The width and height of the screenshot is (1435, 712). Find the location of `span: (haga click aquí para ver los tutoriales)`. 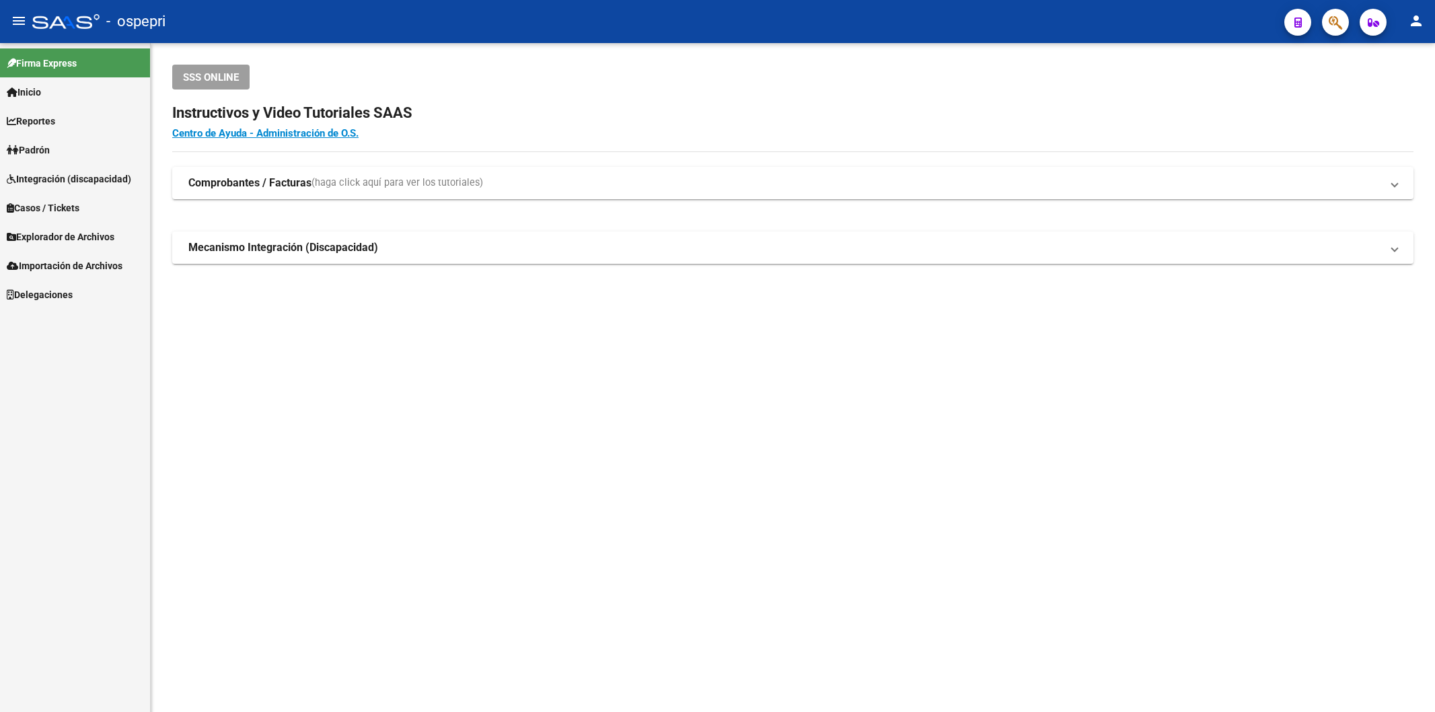

span: (haga click aquí para ver los tutoriales) is located at coordinates (397, 183).